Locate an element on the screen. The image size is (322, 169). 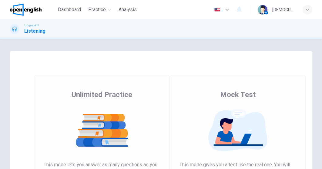
button: Dashboard is located at coordinates (69, 10).